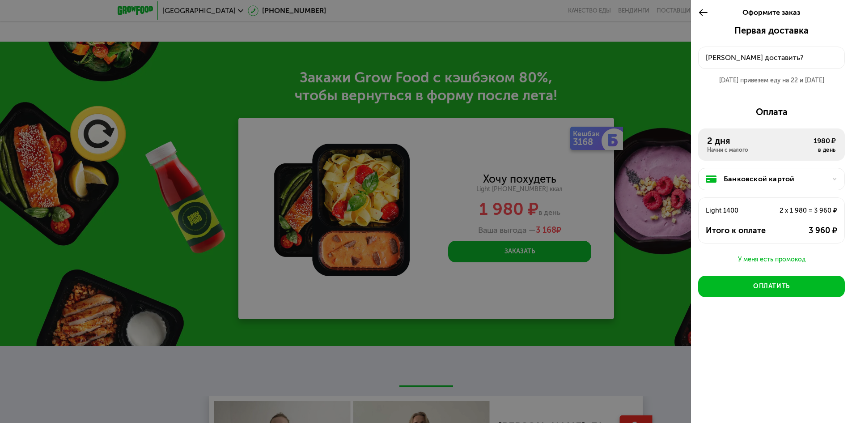 This screenshot has width=852, height=423. Describe the element at coordinates (776, 179) in the screenshot. I see `div: Банковской картой` at that location.